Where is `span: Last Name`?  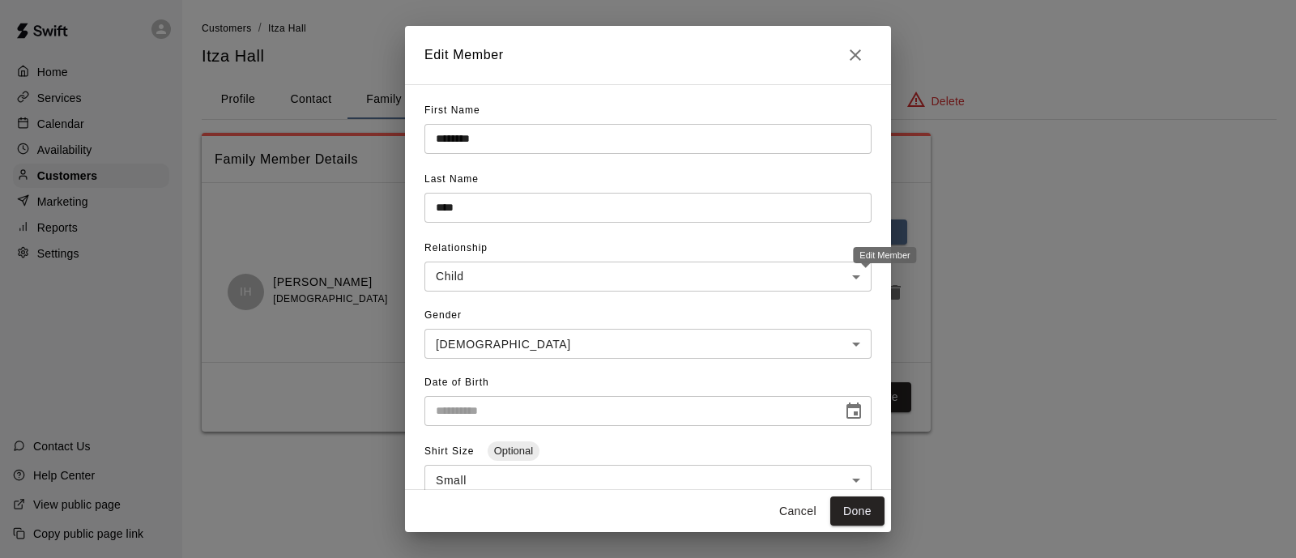 span: Last Name is located at coordinates (451, 179).